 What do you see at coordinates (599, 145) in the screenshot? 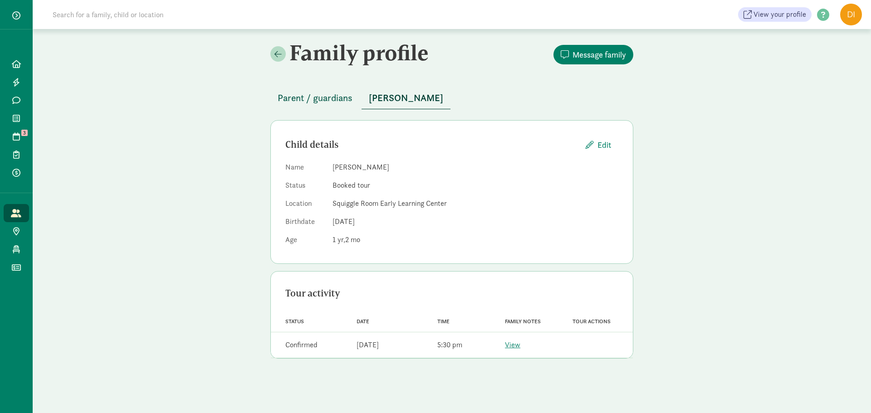
I see `button: Edit` at bounding box center [599, 145].